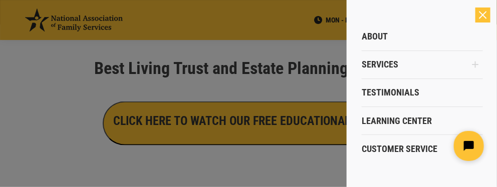  I want to click on span: Testimonials, so click(391, 93).